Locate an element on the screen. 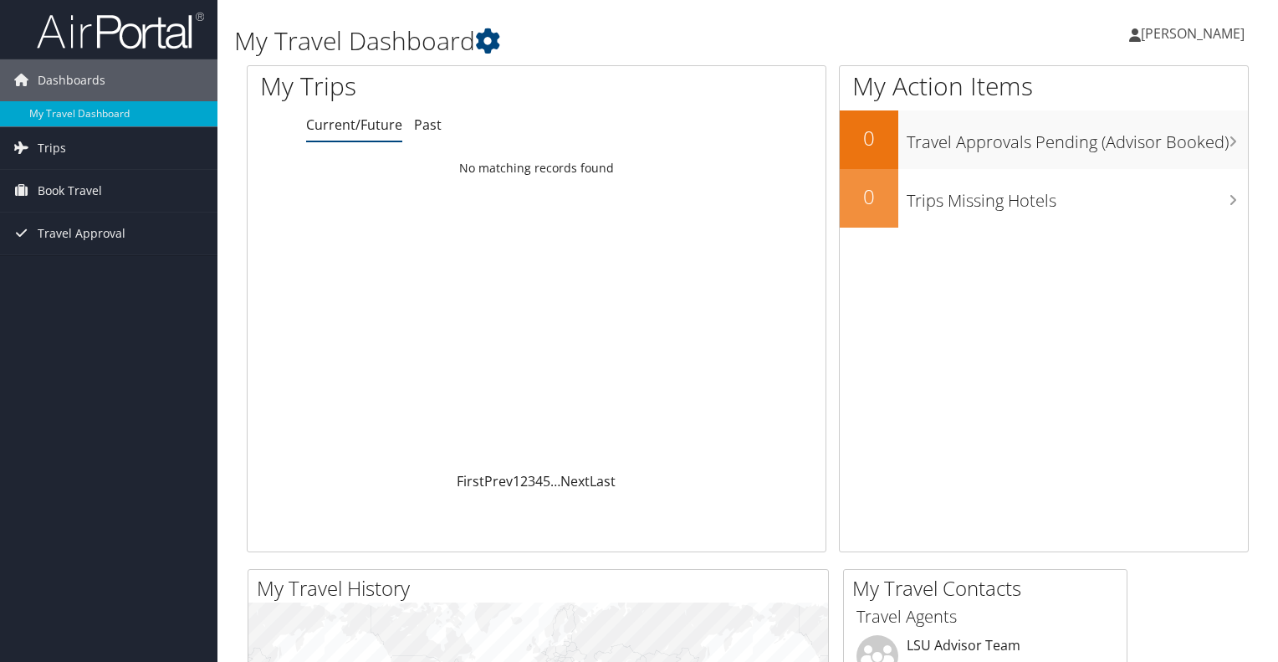 The height and width of the screenshot is (662, 1278). h3: Trips Missing Hotels is located at coordinates (1077, 197).